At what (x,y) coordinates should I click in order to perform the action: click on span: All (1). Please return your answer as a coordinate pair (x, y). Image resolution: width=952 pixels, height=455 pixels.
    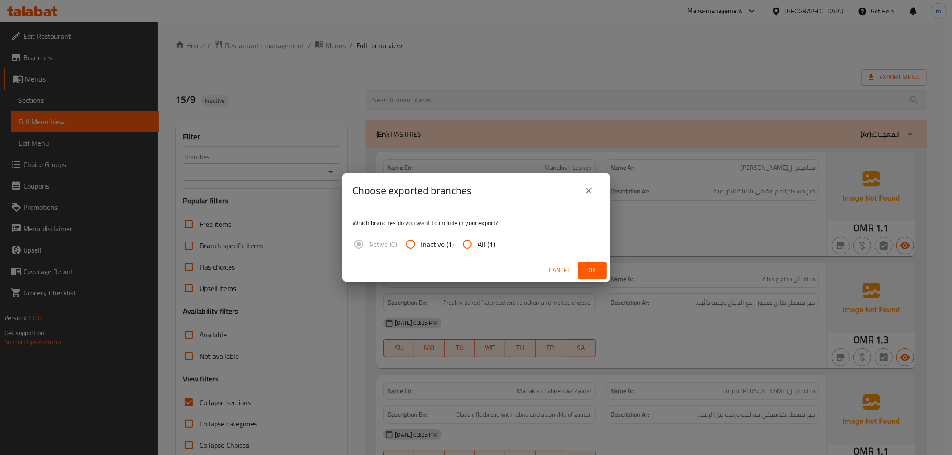
    Looking at the image, I should click on (486, 244).